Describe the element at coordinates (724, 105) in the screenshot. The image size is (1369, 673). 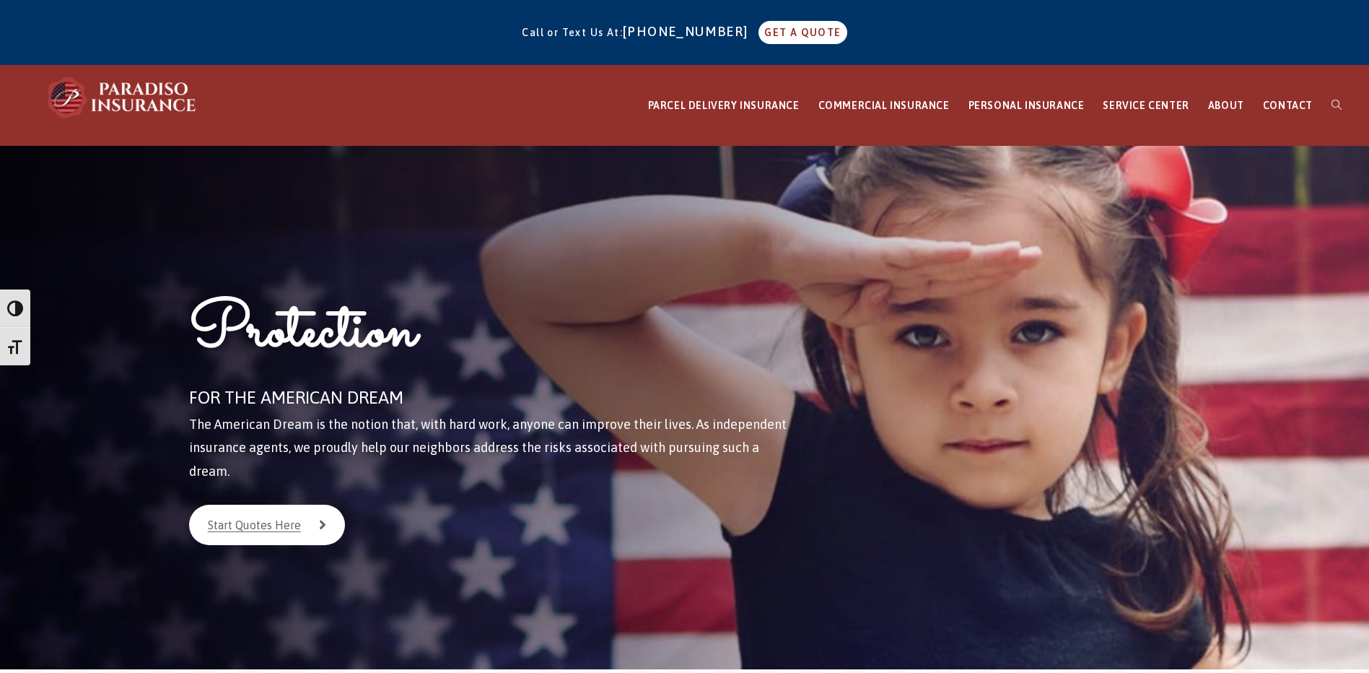
I see `a: PARCEL DELIVERY INSURANCE` at that location.